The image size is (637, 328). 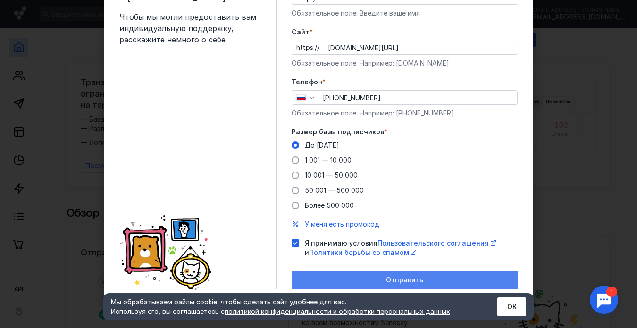 What do you see at coordinates (405, 13) in the screenshot?
I see `div: Обязательное поле. Введите ваше имя` at bounding box center [405, 13].